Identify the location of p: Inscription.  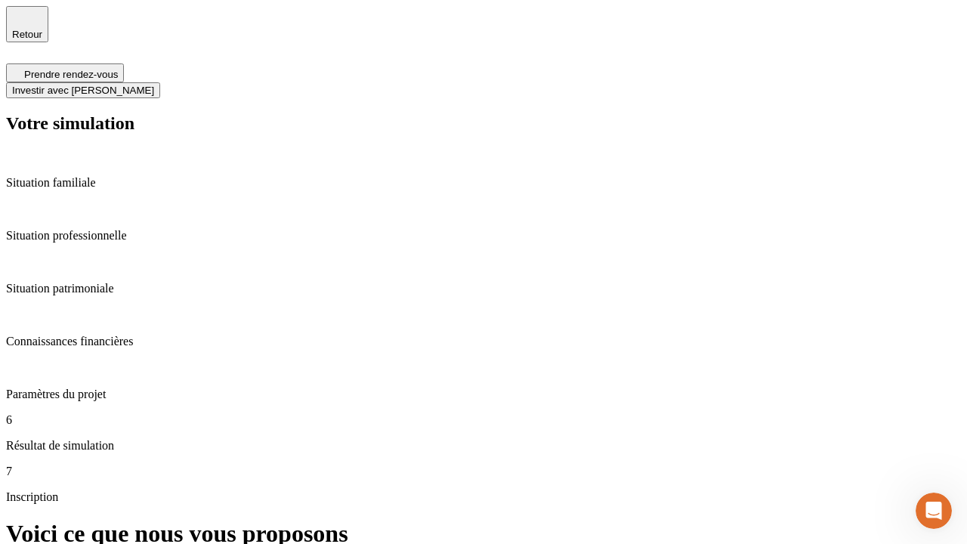
(483, 497).